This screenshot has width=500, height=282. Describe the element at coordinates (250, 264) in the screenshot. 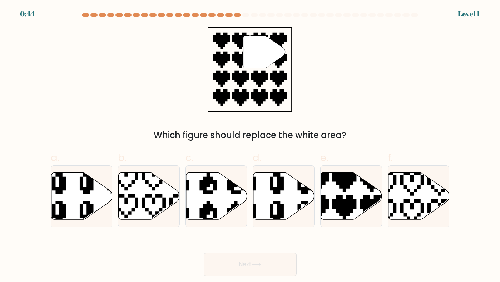

I see `button: Next` at that location.